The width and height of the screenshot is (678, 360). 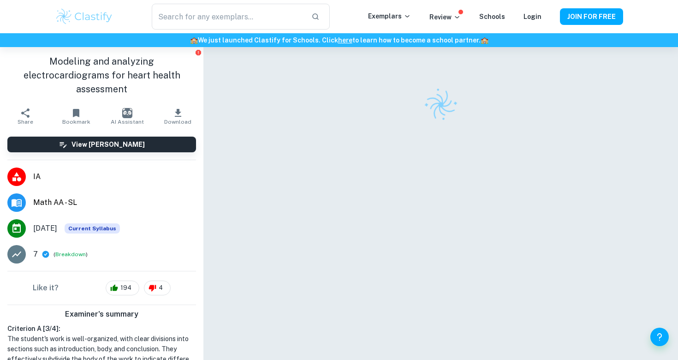 I want to click on a: Schools, so click(x=492, y=17).